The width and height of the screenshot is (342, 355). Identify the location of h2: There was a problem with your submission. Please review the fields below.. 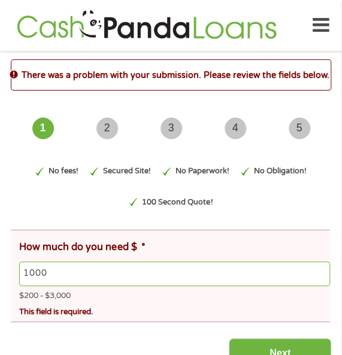
(171, 75).